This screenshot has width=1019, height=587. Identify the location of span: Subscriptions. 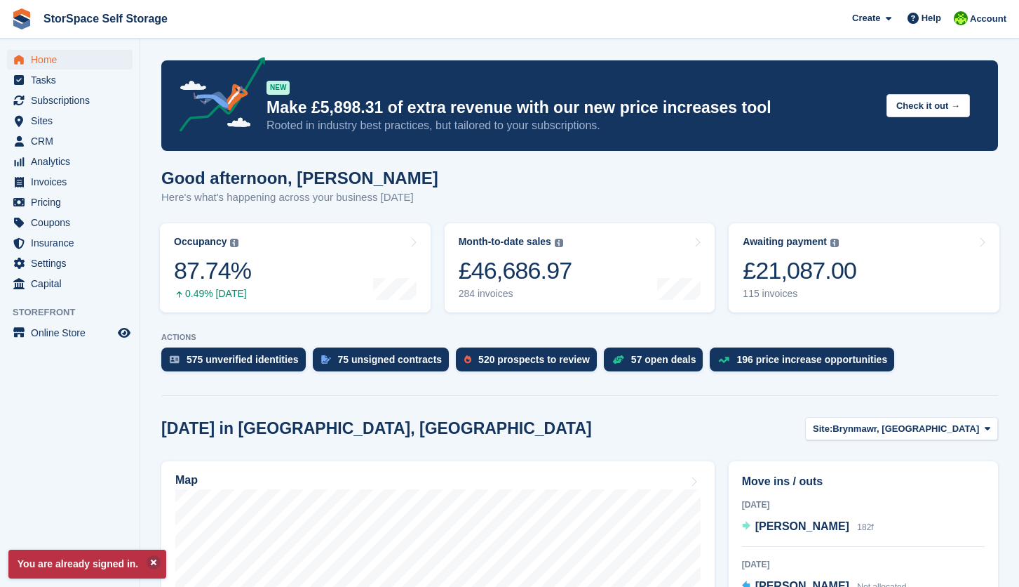
(73, 100).